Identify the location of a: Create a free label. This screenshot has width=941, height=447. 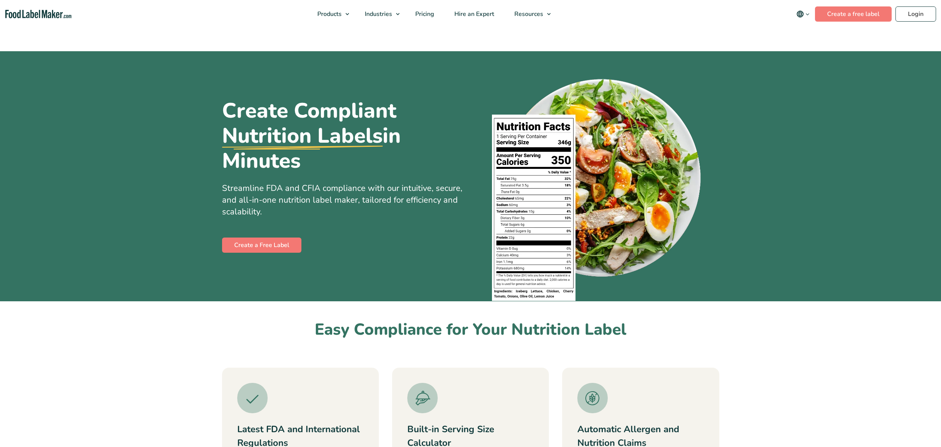
(854, 14).